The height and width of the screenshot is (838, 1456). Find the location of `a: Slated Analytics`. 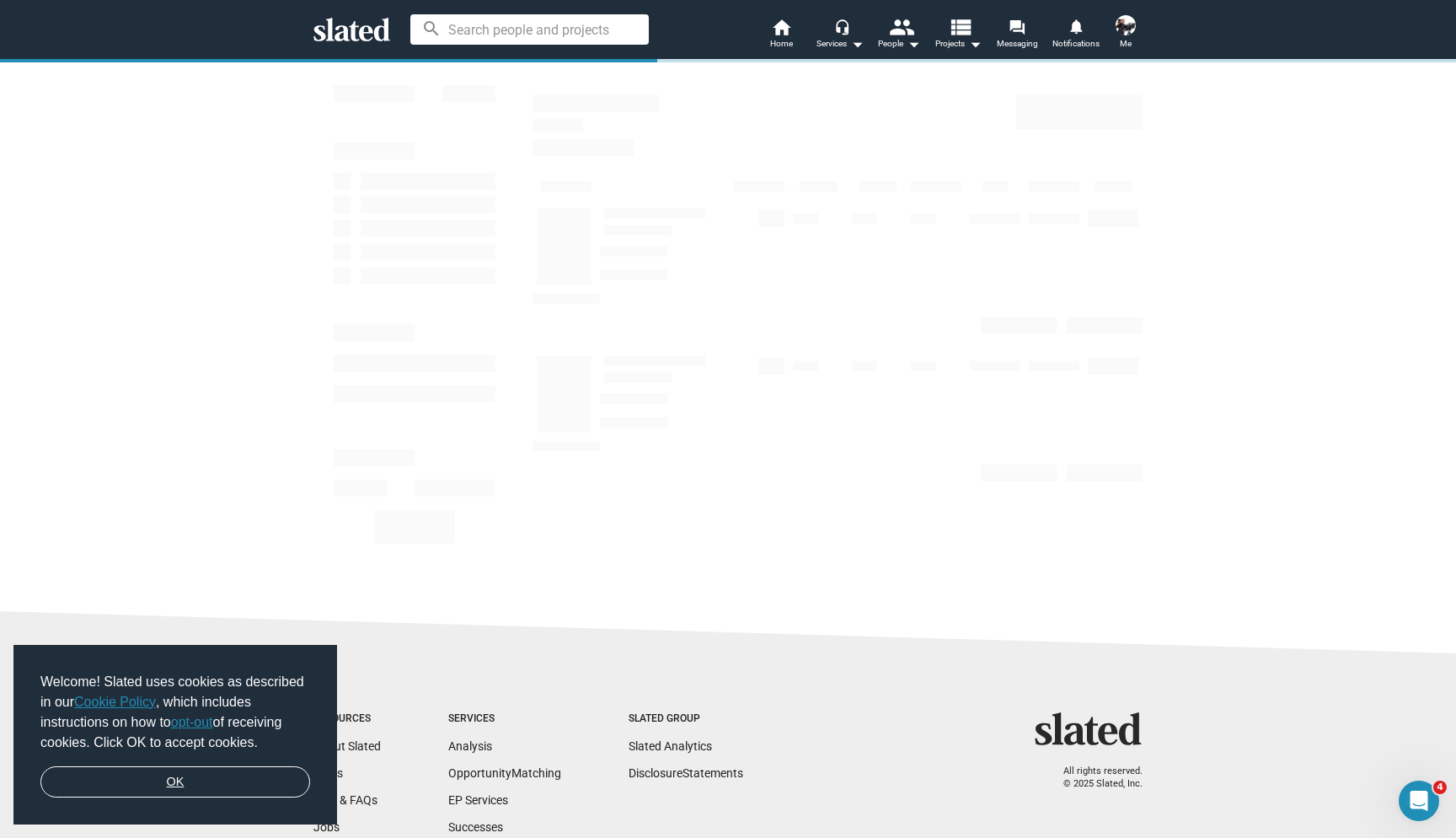

a: Slated Analytics is located at coordinates (670, 745).